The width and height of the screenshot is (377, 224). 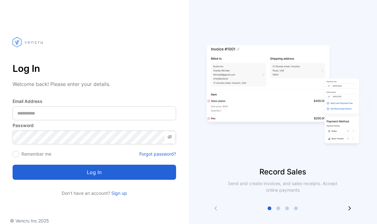 I want to click on label: Password, so click(x=94, y=125).